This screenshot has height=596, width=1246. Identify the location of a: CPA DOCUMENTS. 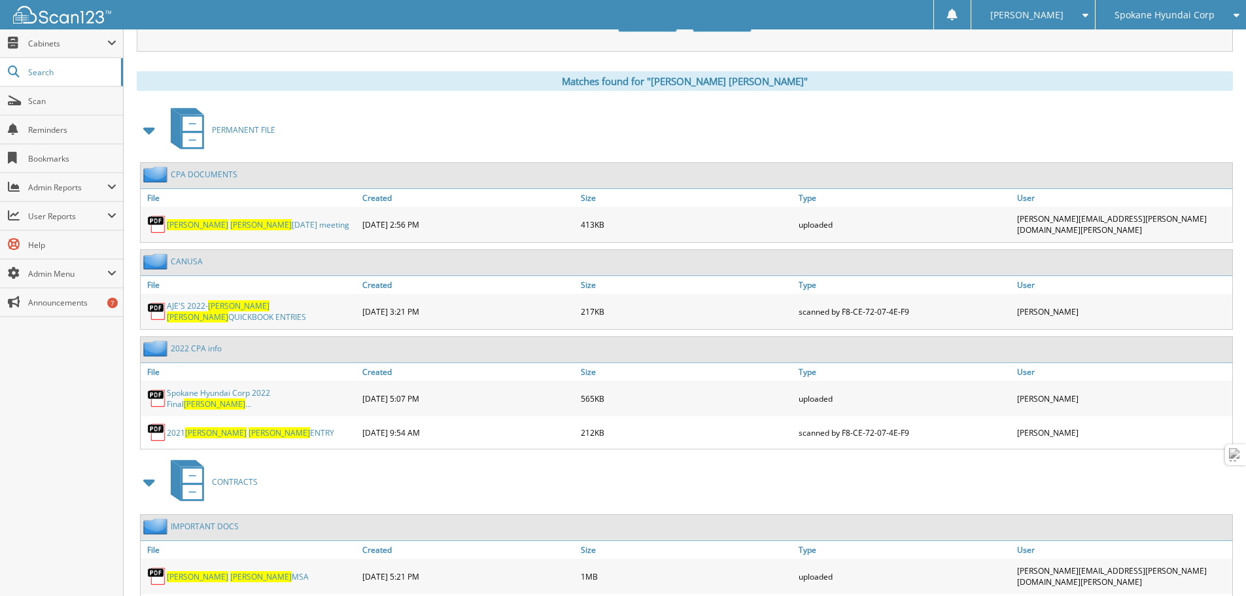
(204, 174).